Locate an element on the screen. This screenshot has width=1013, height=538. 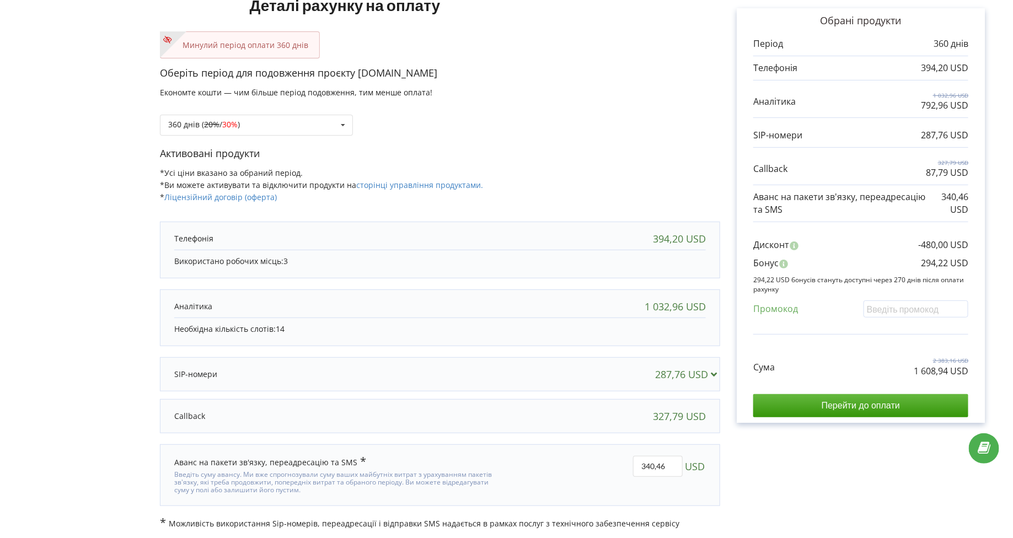
p: 1 608,94 USD is located at coordinates (940, 371).